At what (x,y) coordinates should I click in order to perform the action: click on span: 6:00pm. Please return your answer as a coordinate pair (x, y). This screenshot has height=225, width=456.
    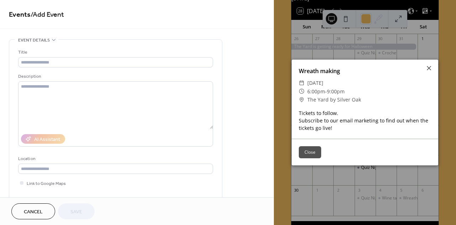
    Looking at the image, I should click on (316, 91).